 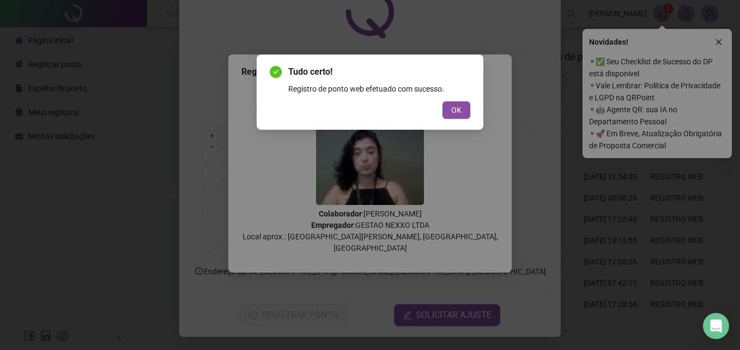 I want to click on span: OK, so click(x=456, y=110).